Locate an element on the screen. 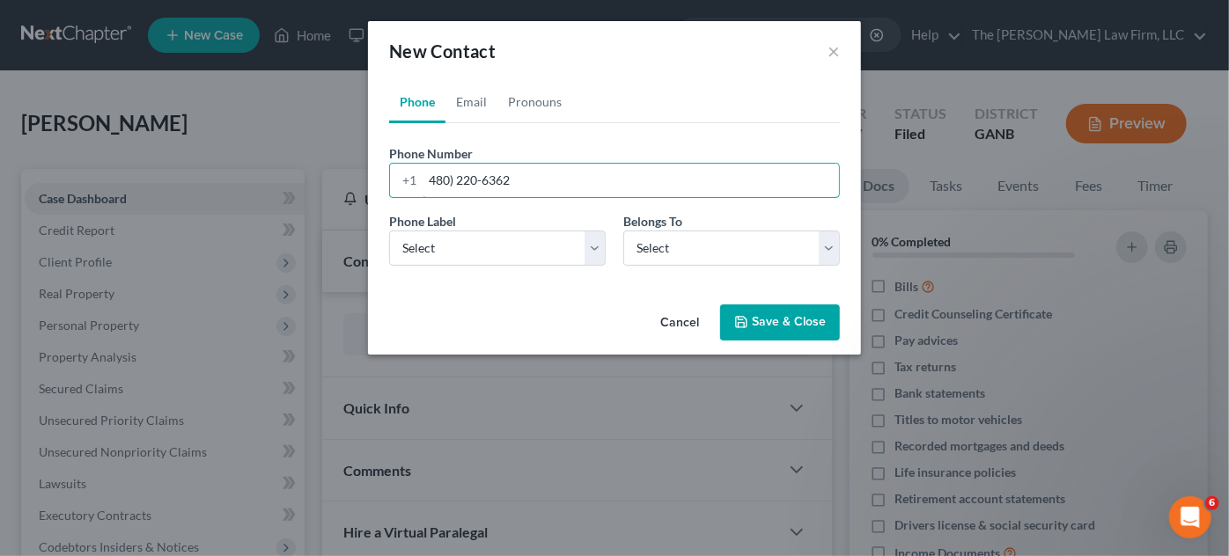  span: Phone Label is located at coordinates (422, 221).